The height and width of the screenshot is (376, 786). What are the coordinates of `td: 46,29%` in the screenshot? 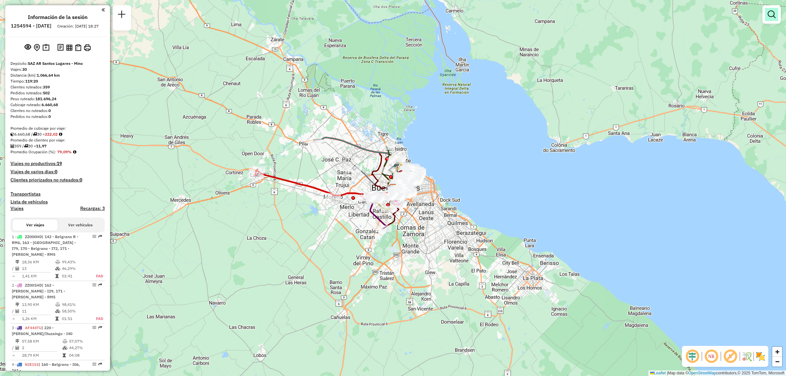 It's located at (75, 269).